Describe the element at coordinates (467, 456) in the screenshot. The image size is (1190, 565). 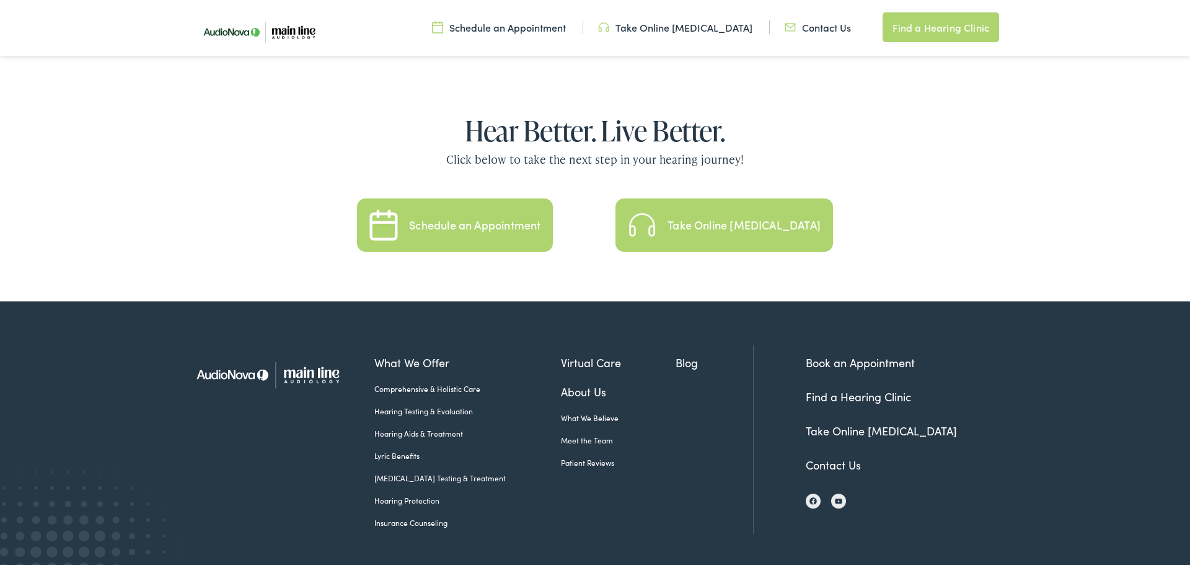
I see `a: Lyric Benefits` at that location.